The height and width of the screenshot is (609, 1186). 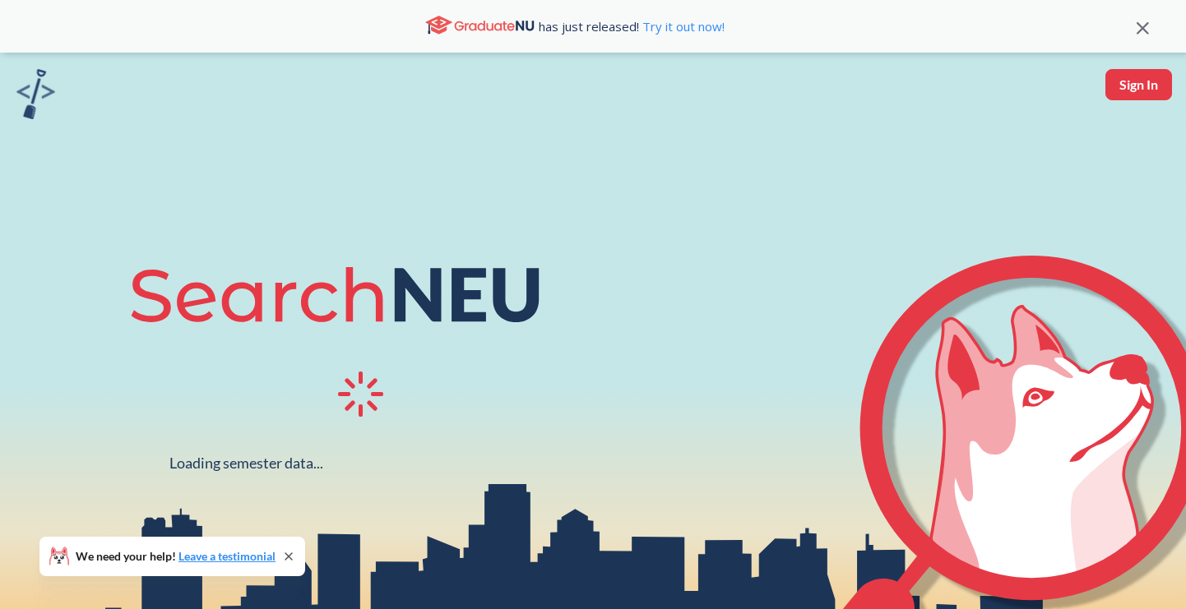 What do you see at coordinates (246, 463) in the screenshot?
I see `div: Loading semester data...` at bounding box center [246, 463].